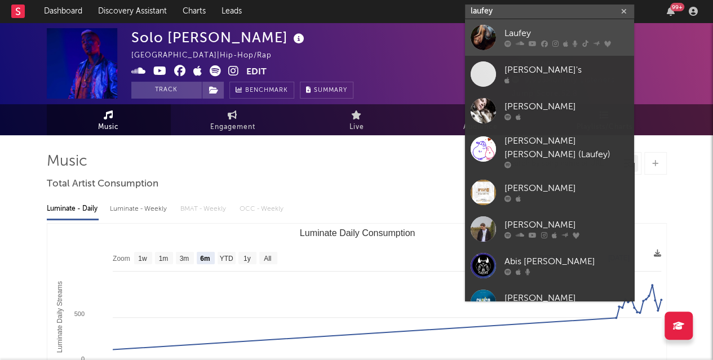 Image resolution: width=713 pixels, height=360 pixels. What do you see at coordinates (108, 127) in the screenshot?
I see `span: Music` at bounding box center [108, 127].